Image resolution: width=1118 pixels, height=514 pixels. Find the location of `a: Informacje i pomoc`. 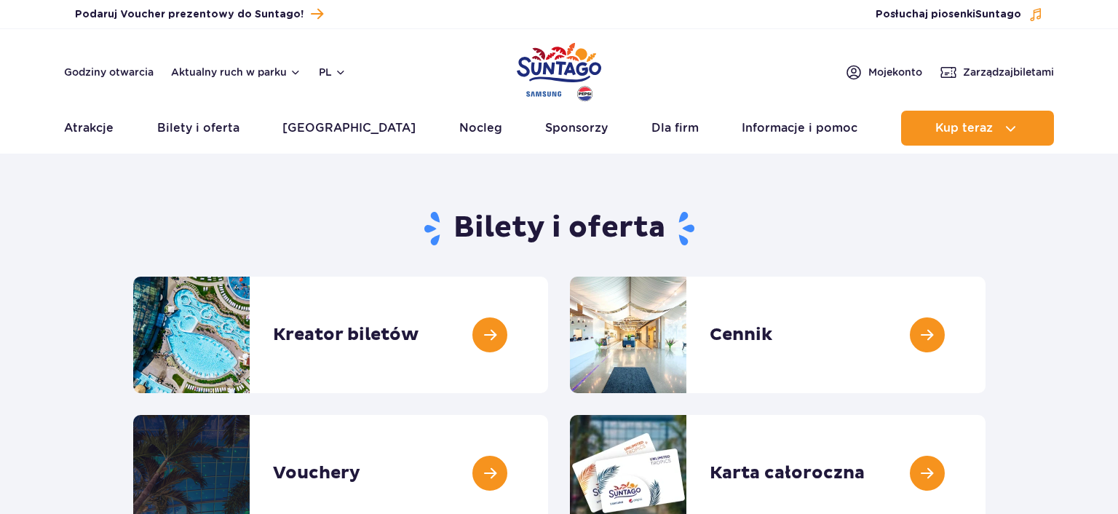

a: Informacje i pomoc is located at coordinates (799, 128).